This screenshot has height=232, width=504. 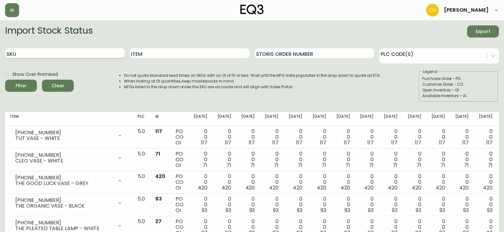 I want to click on div: THE PLEATED TABLE LAMP - WHITE, so click(x=64, y=229).